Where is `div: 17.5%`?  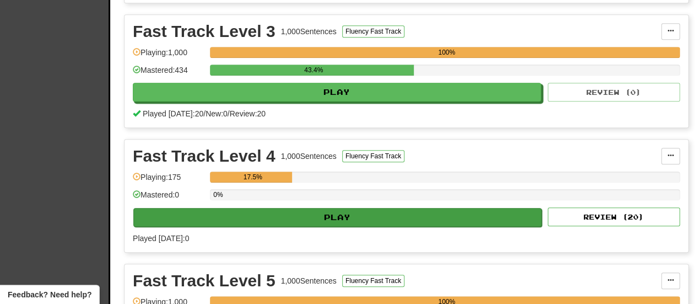 div: 17.5% is located at coordinates (252, 177).